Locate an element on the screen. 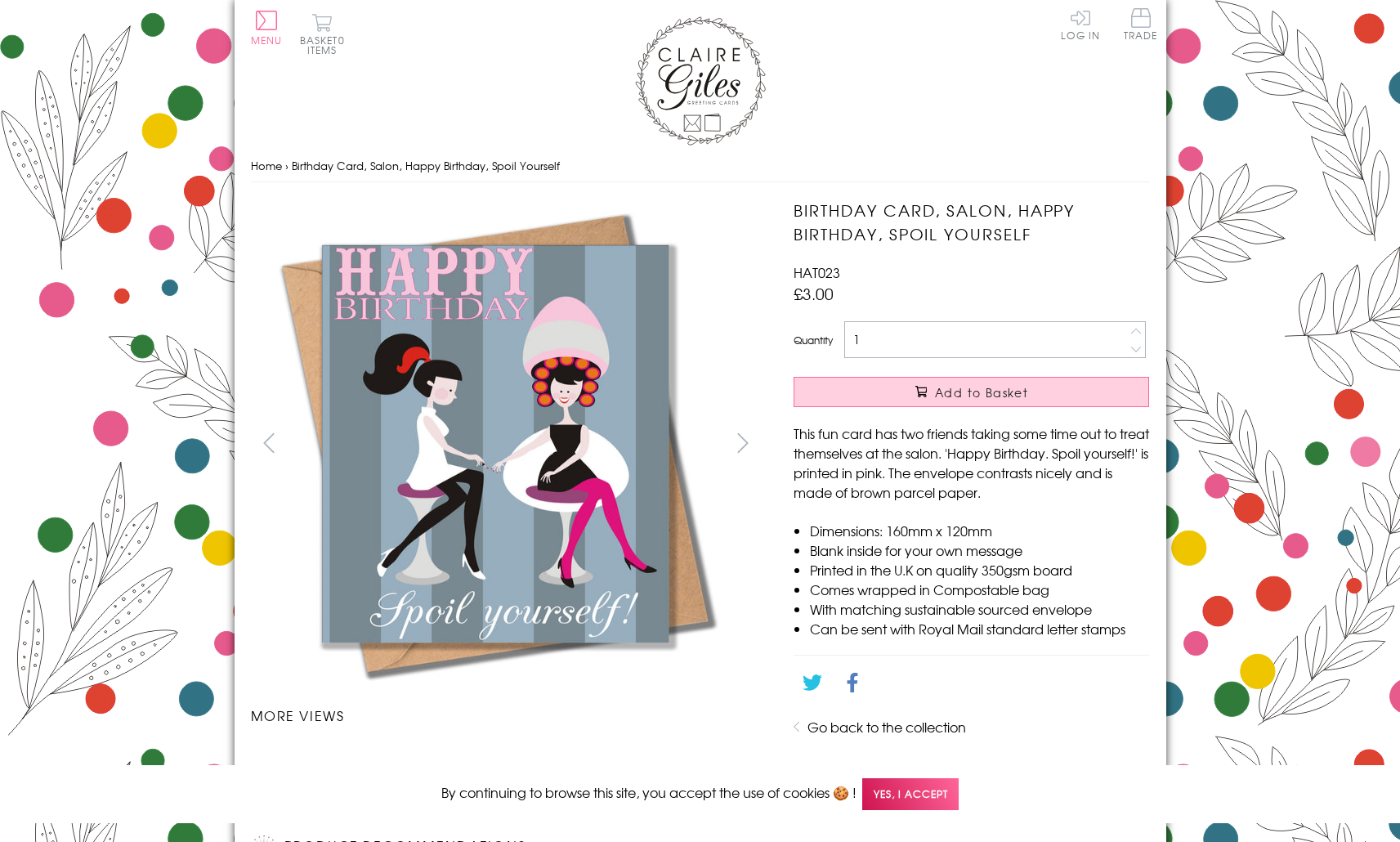  span: 0 items is located at coordinates (326, 45).